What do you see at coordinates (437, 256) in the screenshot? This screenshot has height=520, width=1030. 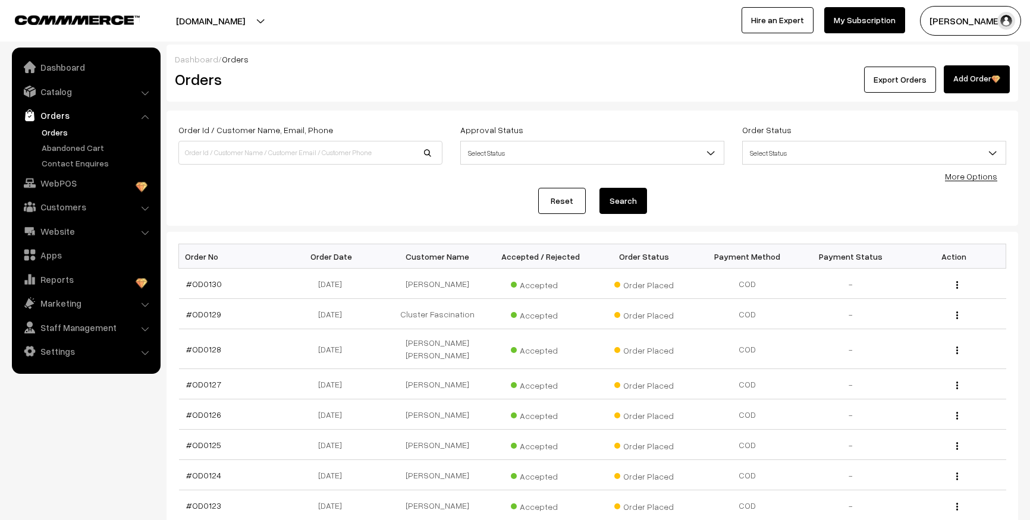 I see `th: Customer Name` at bounding box center [437, 256].